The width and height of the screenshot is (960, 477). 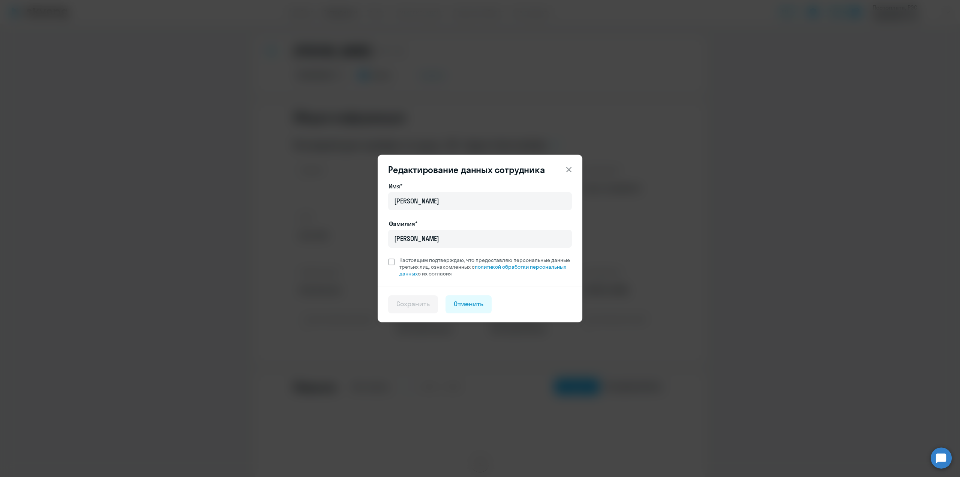 What do you see at coordinates (486, 267) in the screenshot?
I see `span: Настоящим подтверждаю, что предоставляю персональные данные третьих лиц, ознакомленных с с их сог...` at bounding box center [486, 267].